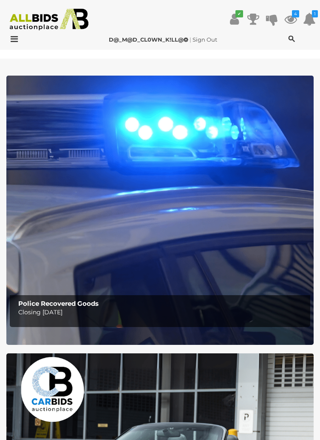 Image resolution: width=320 pixels, height=440 pixels. What do you see at coordinates (49, 20) in the screenshot?
I see `img: Allbids.com.au` at bounding box center [49, 20].